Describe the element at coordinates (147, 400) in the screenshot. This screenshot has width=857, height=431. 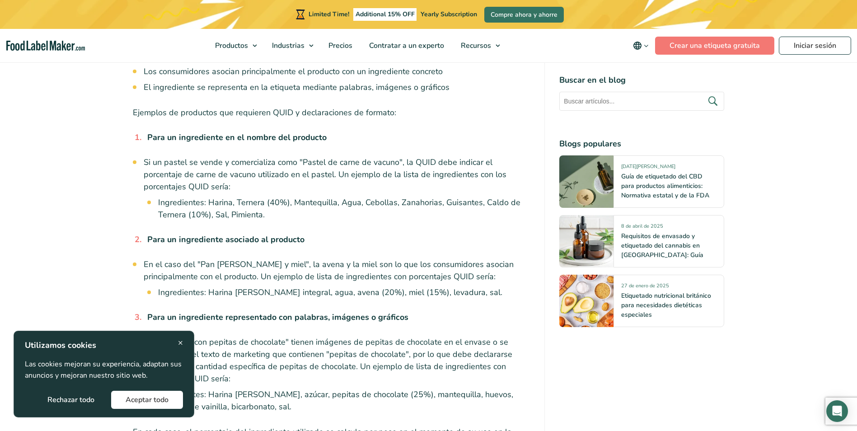
I see `button: Aceptar todo` at that location.